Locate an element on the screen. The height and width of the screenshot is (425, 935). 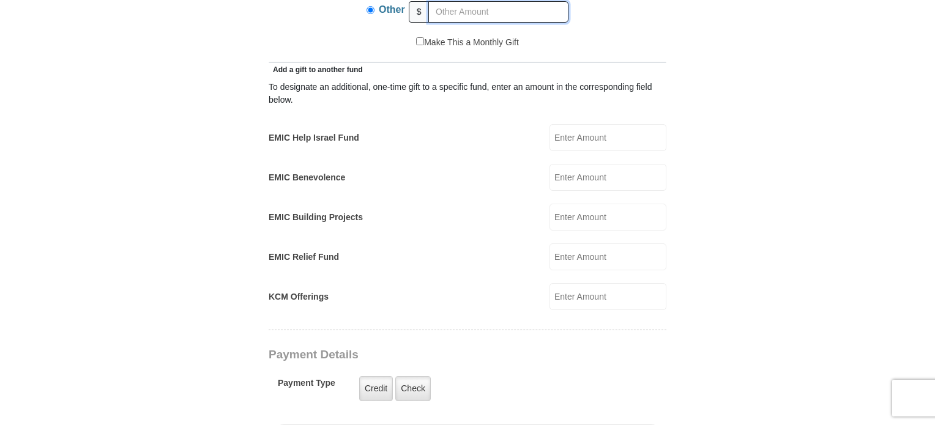
span: Add a gift to another fund is located at coordinates (316, 70).